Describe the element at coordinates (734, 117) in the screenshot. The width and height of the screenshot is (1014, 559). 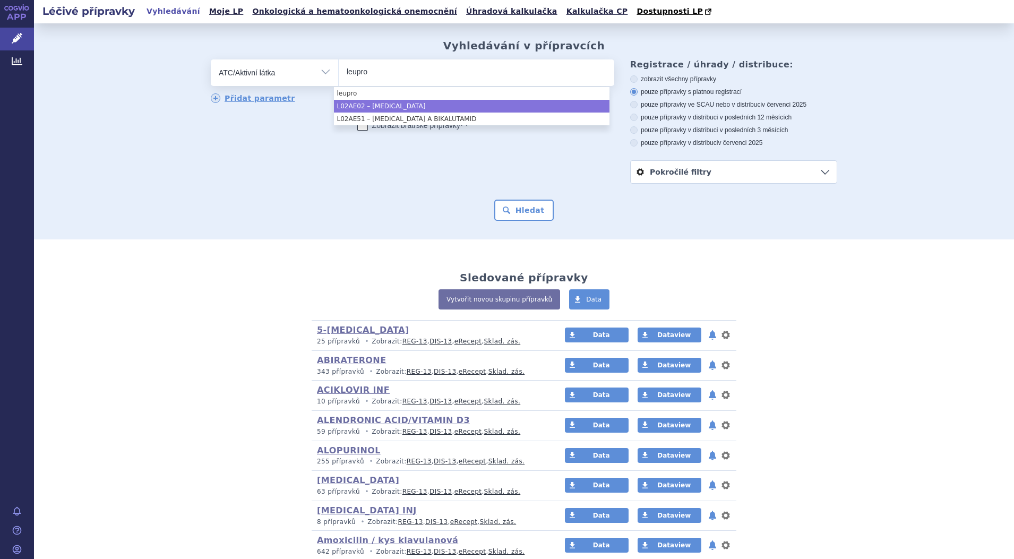
I see `label: pouze přípravky v distribuci v posledních 12 měsících` at that location.